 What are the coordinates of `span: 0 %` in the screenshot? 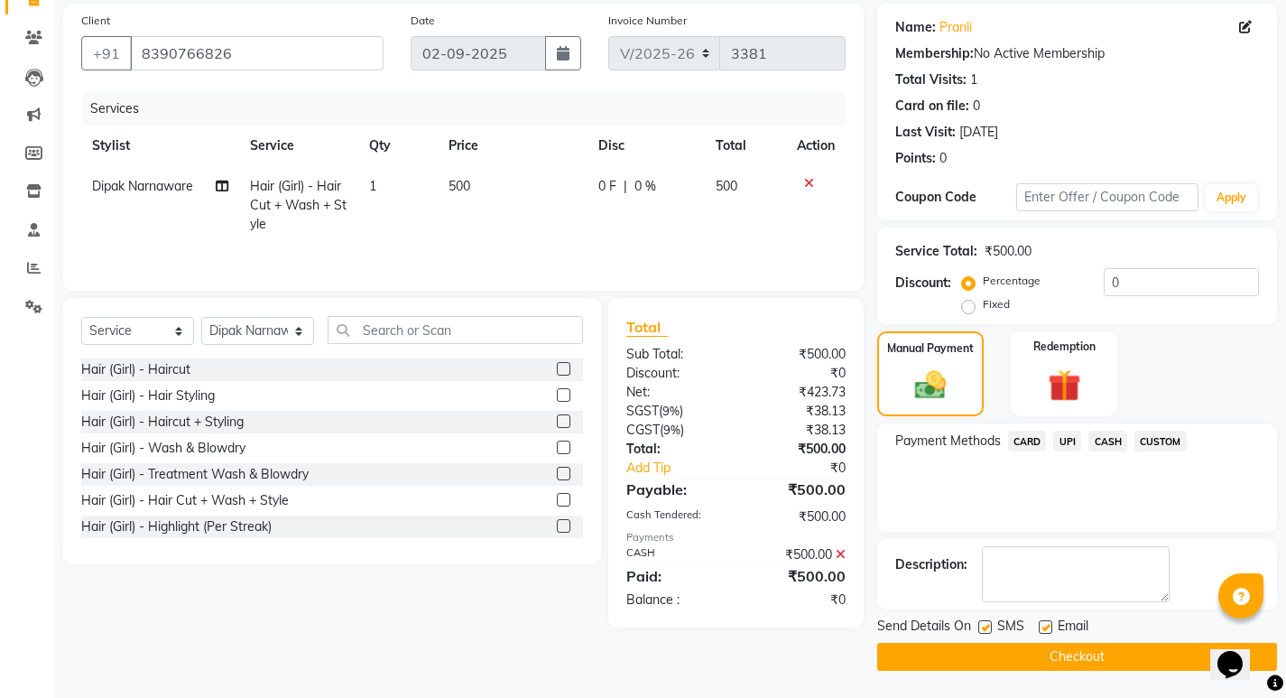 It's located at (645, 186).